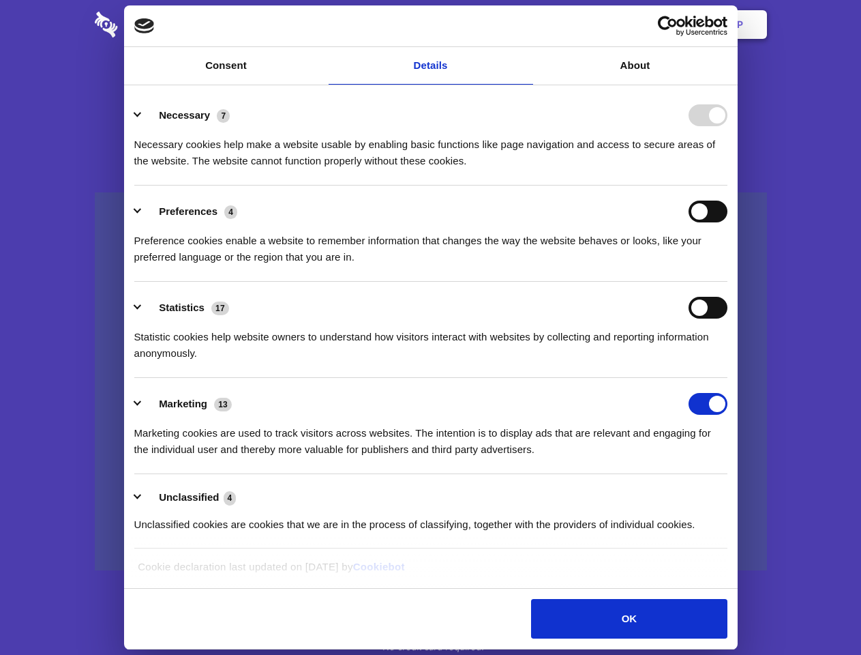 Image resolution: width=861 pixels, height=655 pixels. Describe the element at coordinates (431, 147) in the screenshot. I see `div: Necessary cookies help make a website usable by enabling basic functions like page navigation and...` at that location.